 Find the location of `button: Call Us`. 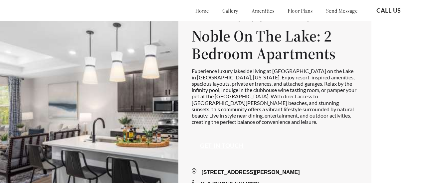

button: Call Us is located at coordinates (389, 11).